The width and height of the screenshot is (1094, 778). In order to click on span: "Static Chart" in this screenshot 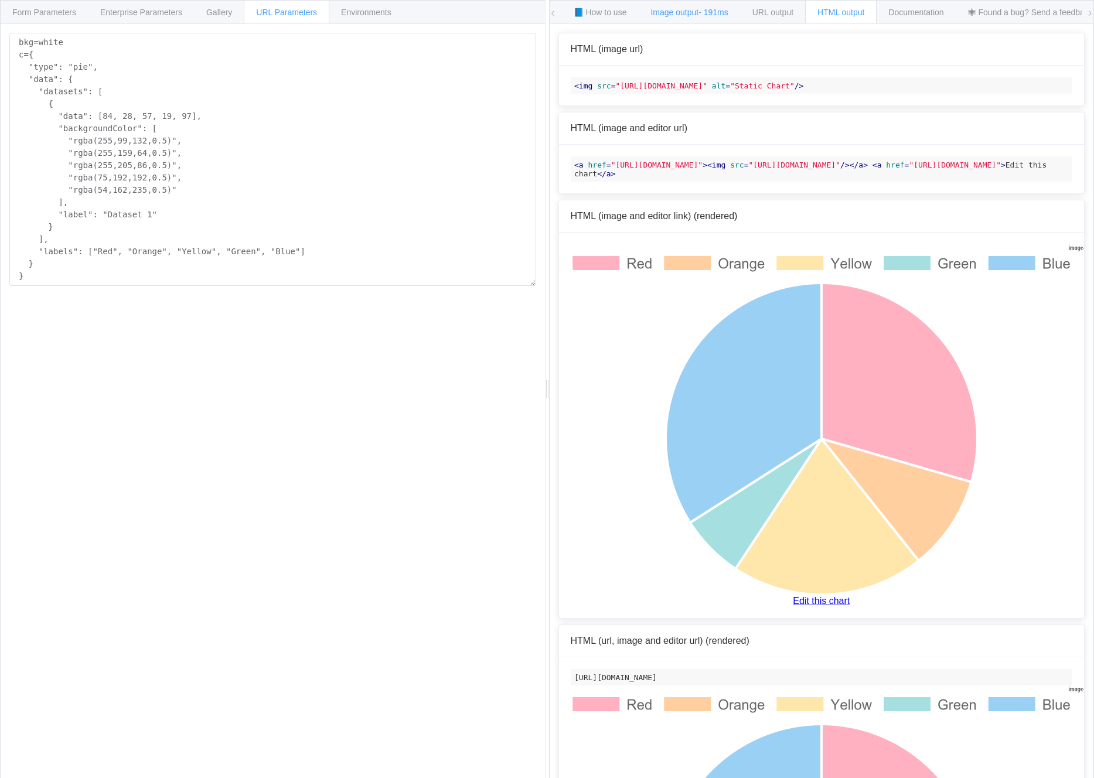, I will do `click(763, 86)`.